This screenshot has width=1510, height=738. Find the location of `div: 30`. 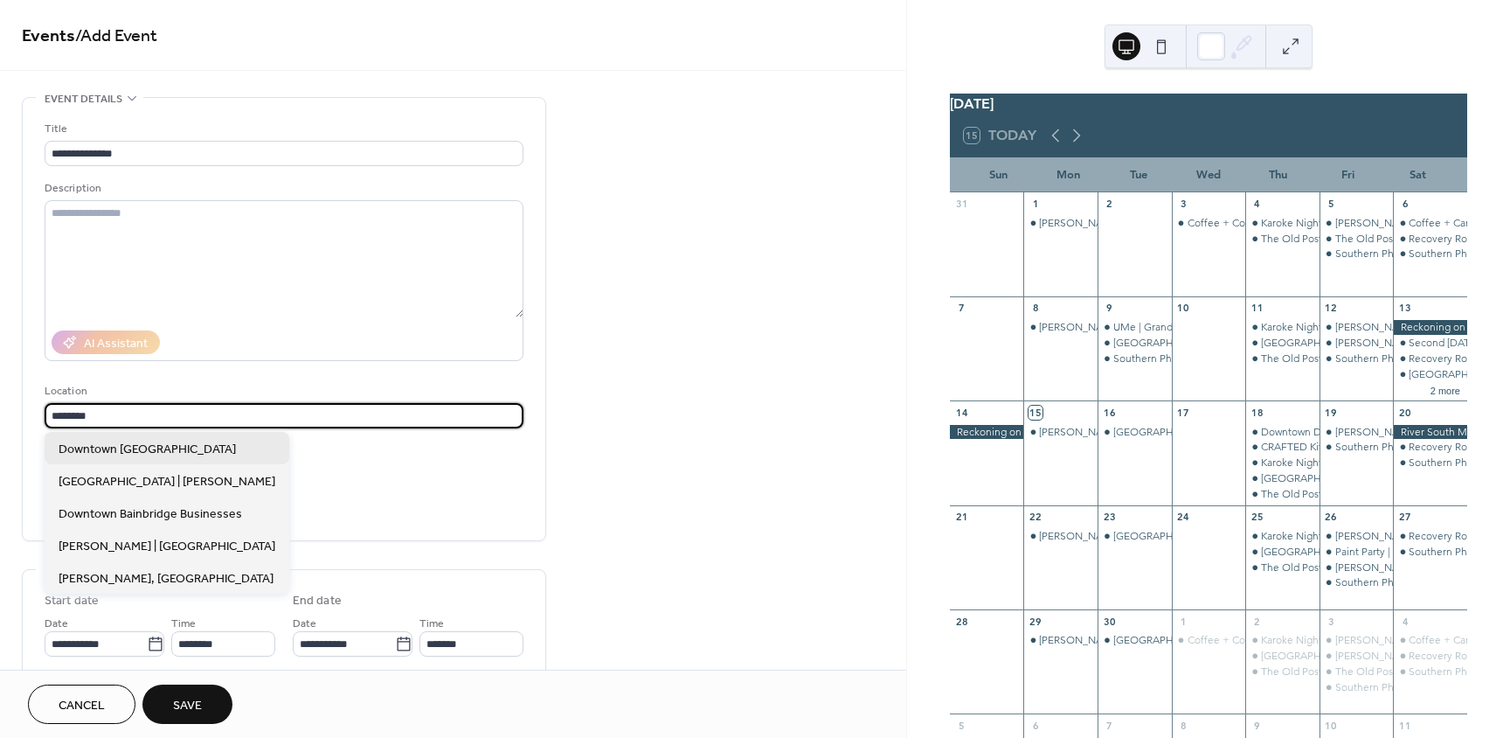

div: 30 is located at coordinates (1109, 620).